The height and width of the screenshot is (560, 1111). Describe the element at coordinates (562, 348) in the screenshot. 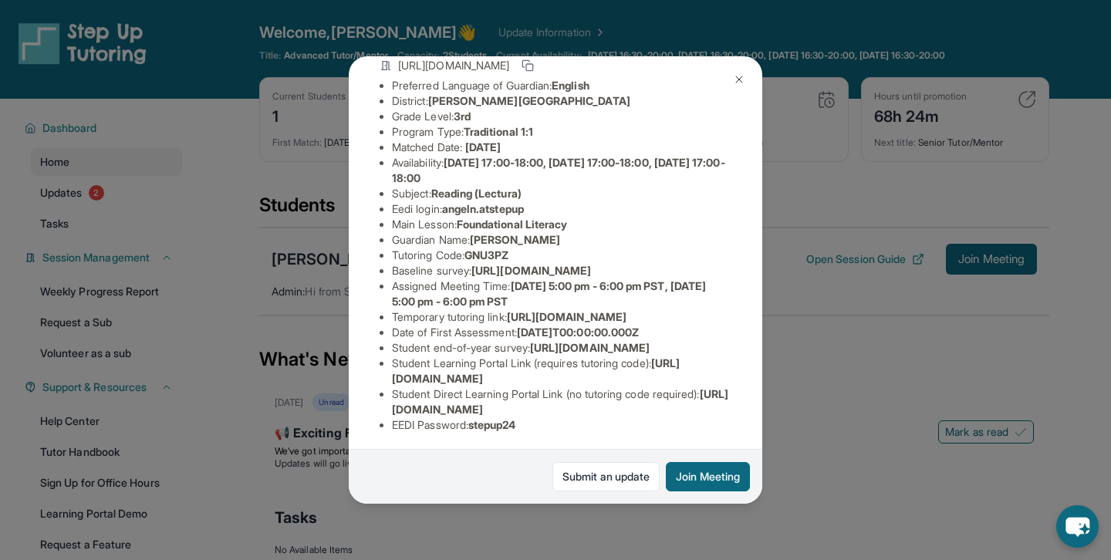

I see `li: Student end-of-year survey :` at that location.